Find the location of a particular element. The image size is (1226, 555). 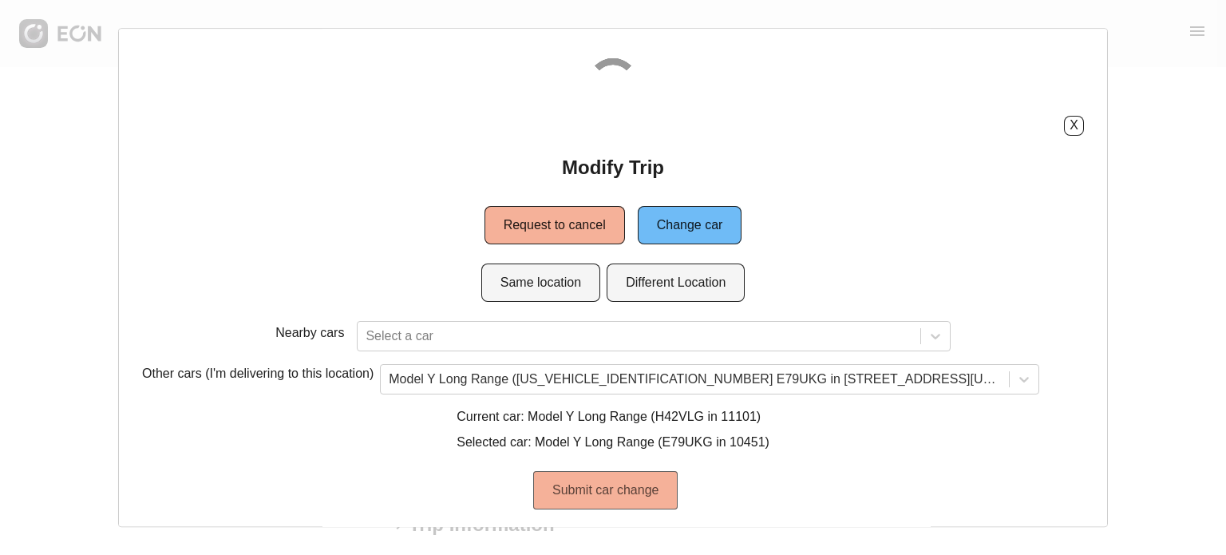

button: Change car is located at coordinates (690, 225).